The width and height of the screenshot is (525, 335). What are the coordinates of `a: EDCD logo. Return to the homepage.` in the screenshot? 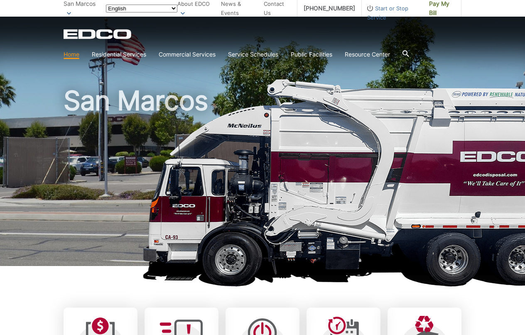 It's located at (98, 34).